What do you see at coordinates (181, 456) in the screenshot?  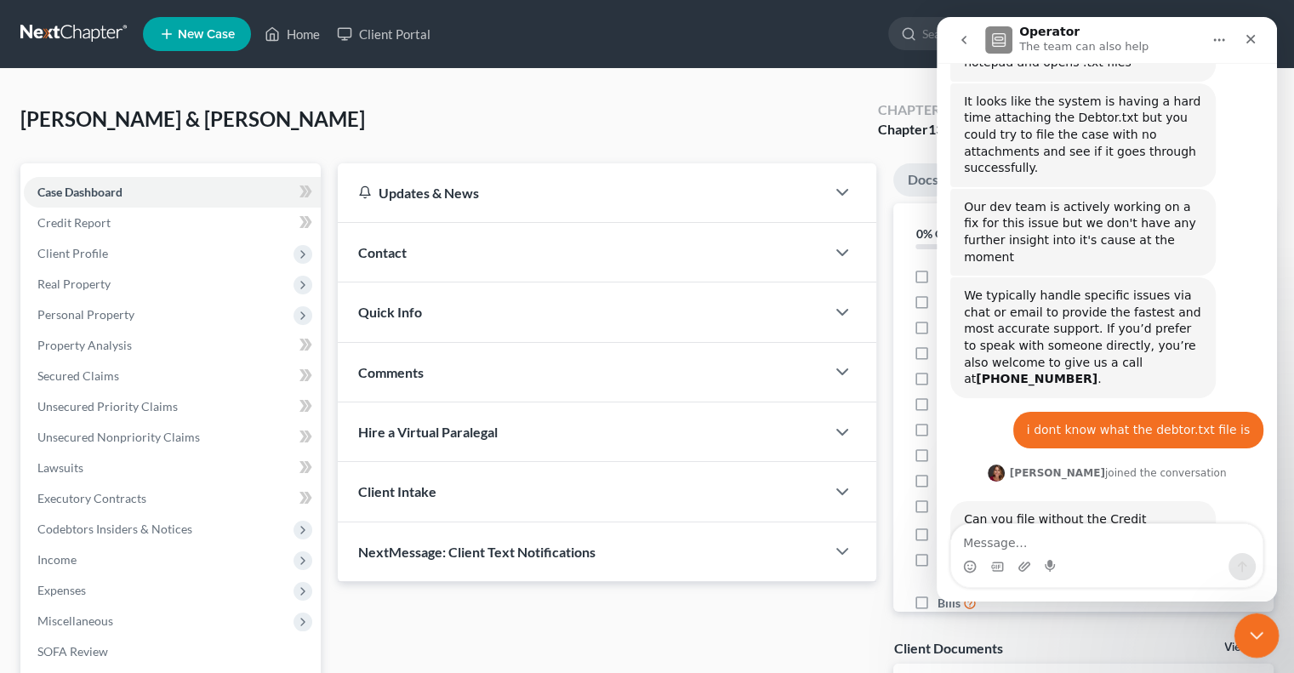 I see `div: joined the conversation` at bounding box center [181, 456].